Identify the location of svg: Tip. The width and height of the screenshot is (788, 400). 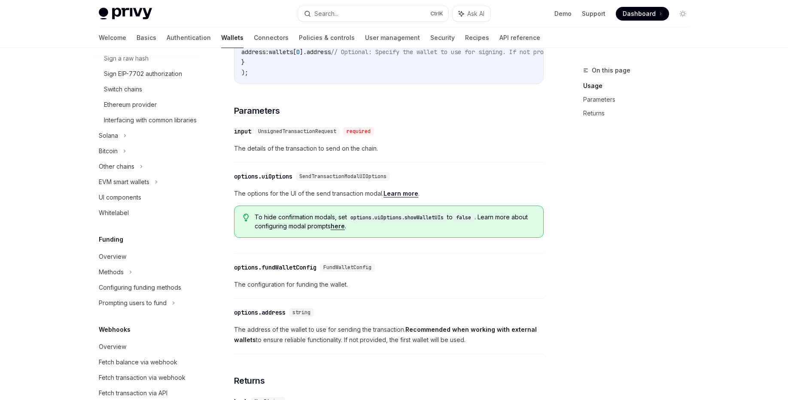
(246, 218).